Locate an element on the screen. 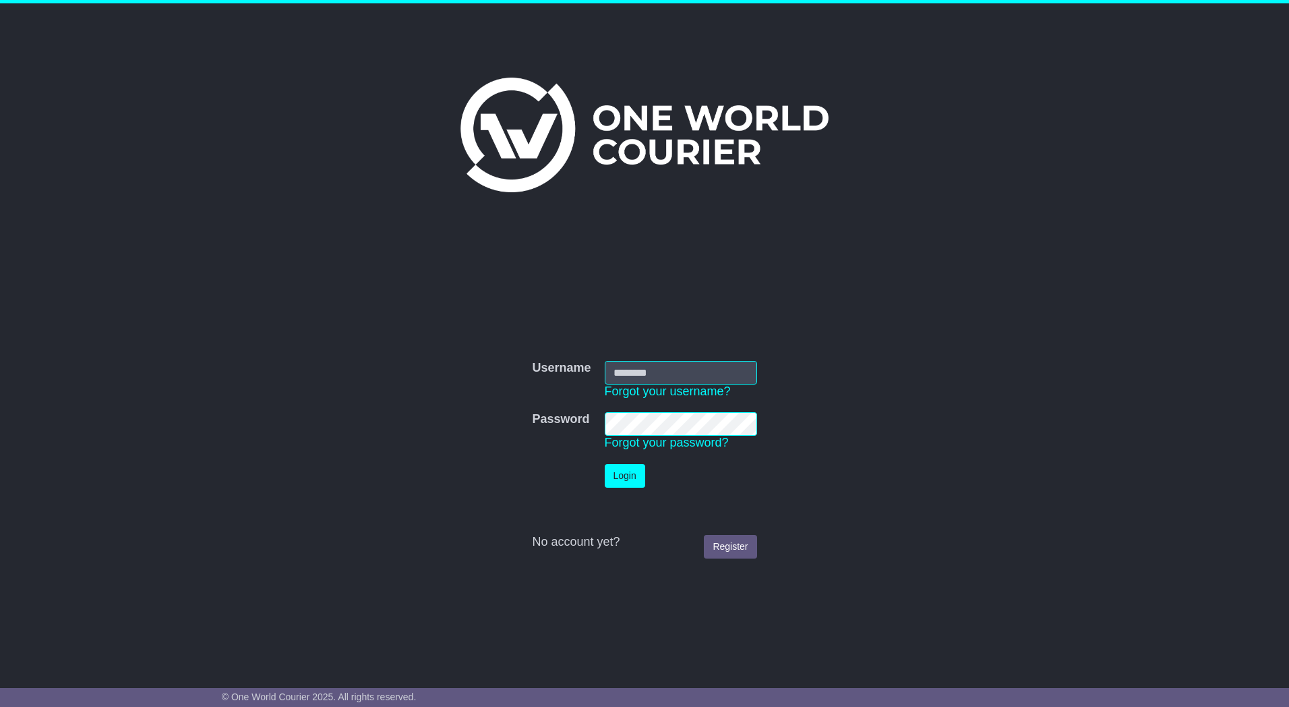 Image resolution: width=1289 pixels, height=707 pixels. a: Register is located at coordinates (730, 546).